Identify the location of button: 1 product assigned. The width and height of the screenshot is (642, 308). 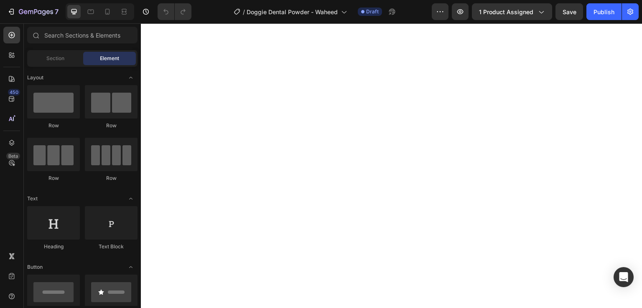
(512, 12).